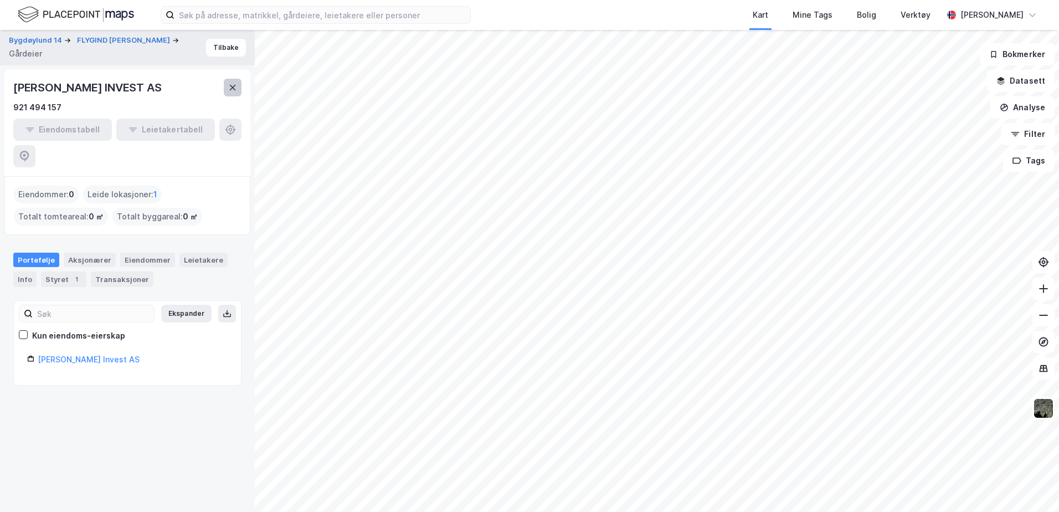  Describe the element at coordinates (203, 260) in the screenshot. I see `div: Leietakere` at that location.